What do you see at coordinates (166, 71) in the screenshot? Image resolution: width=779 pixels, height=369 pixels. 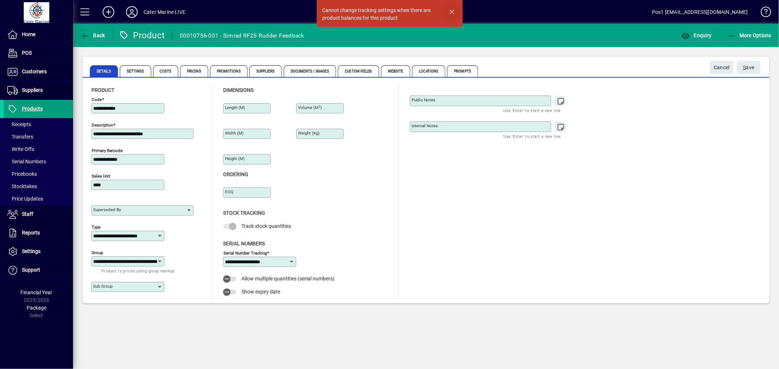 I see `span: Costs` at bounding box center [166, 71].